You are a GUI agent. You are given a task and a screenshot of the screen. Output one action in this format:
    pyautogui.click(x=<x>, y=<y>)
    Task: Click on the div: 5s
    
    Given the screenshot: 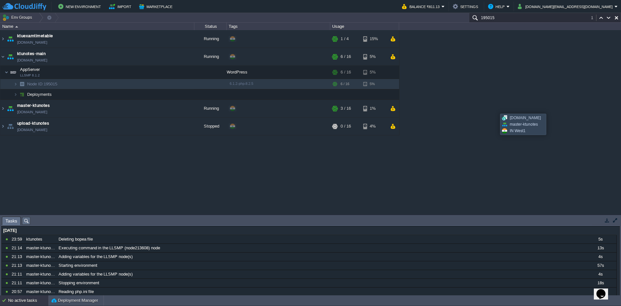 What is the action you would take?
    pyautogui.click(x=600, y=239)
    